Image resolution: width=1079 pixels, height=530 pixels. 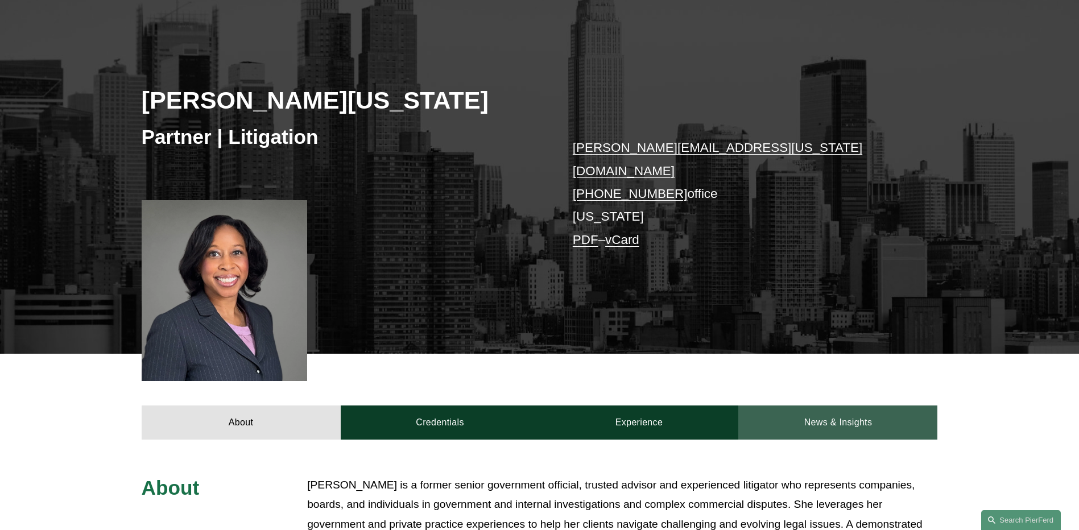 What do you see at coordinates (440, 422) in the screenshot?
I see `a: Credentials` at bounding box center [440, 422].